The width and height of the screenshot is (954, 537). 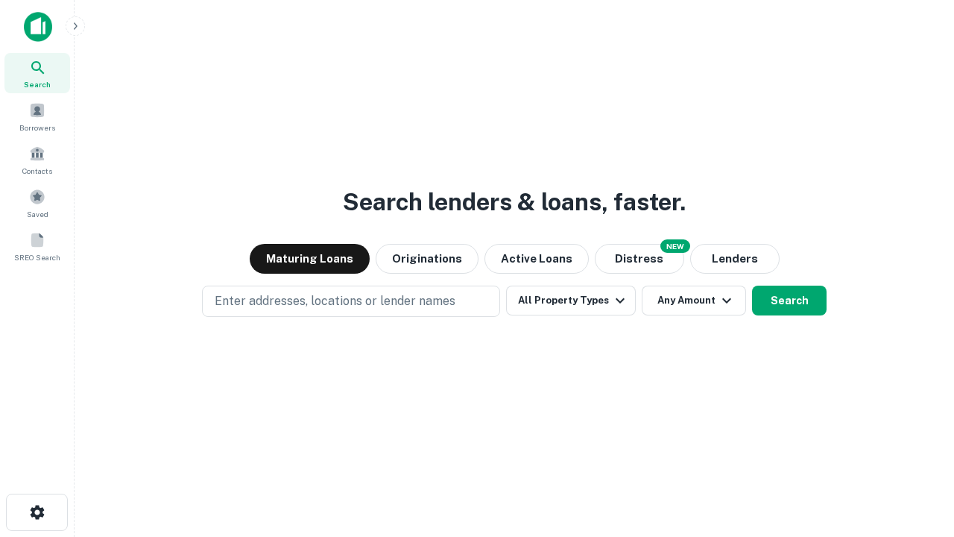 I want to click on span: Contacts, so click(x=37, y=171).